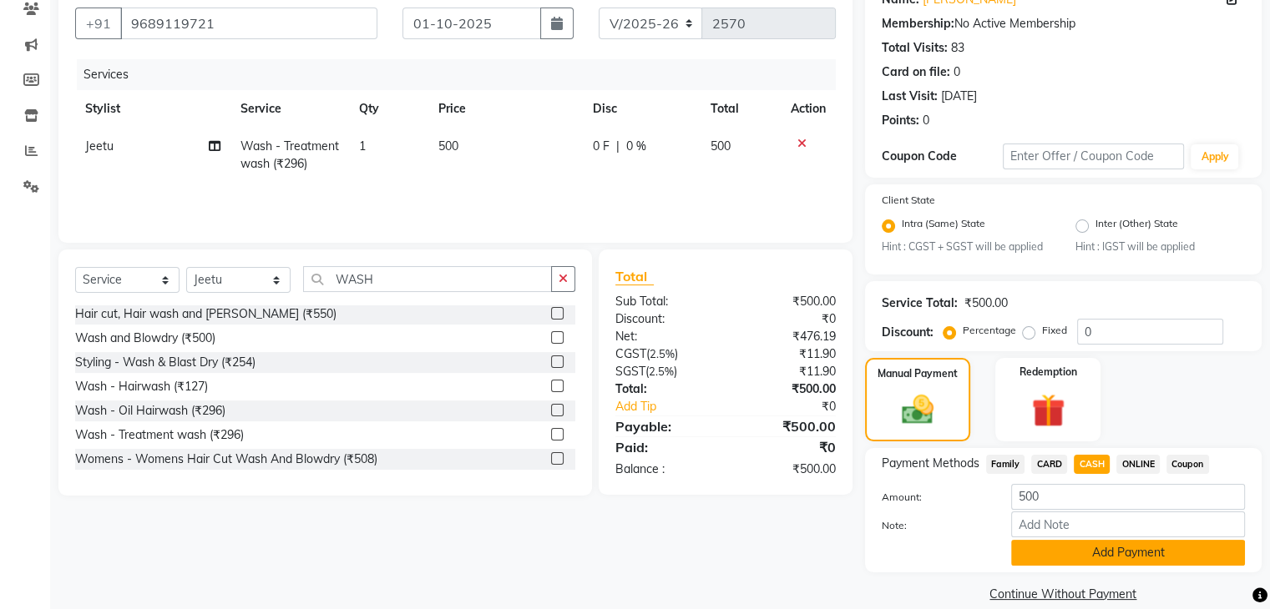 This screenshot has width=1270, height=609. What do you see at coordinates (1128, 524) in the screenshot?
I see `input: Add Note` at bounding box center [1128, 524].